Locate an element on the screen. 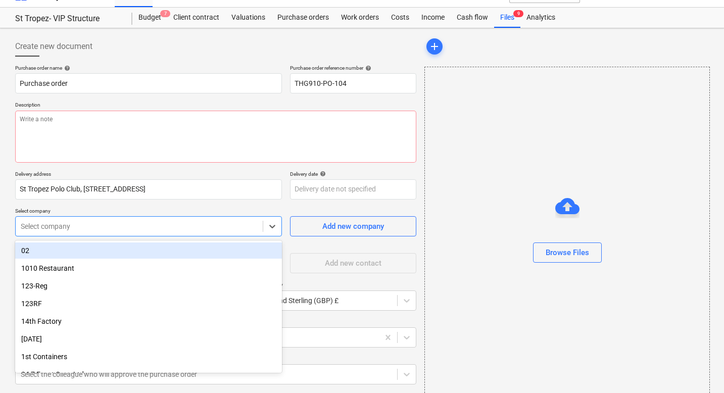  a: Work orders is located at coordinates (360, 18).